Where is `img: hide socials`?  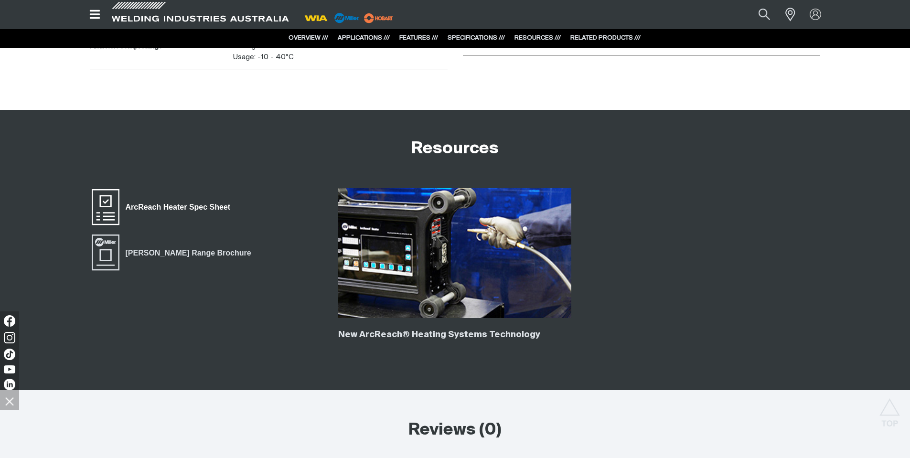 img: hide socials is located at coordinates (10, 401).